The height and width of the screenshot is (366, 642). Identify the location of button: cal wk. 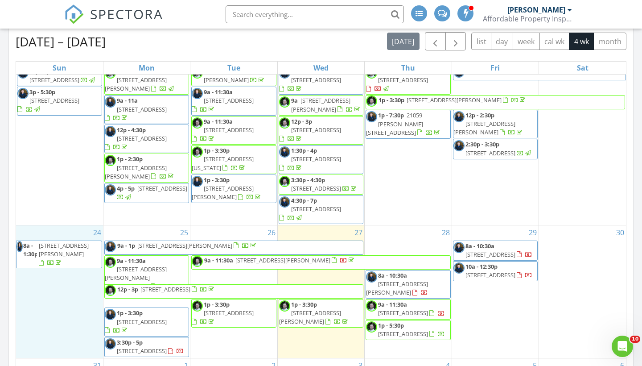
(555, 41).